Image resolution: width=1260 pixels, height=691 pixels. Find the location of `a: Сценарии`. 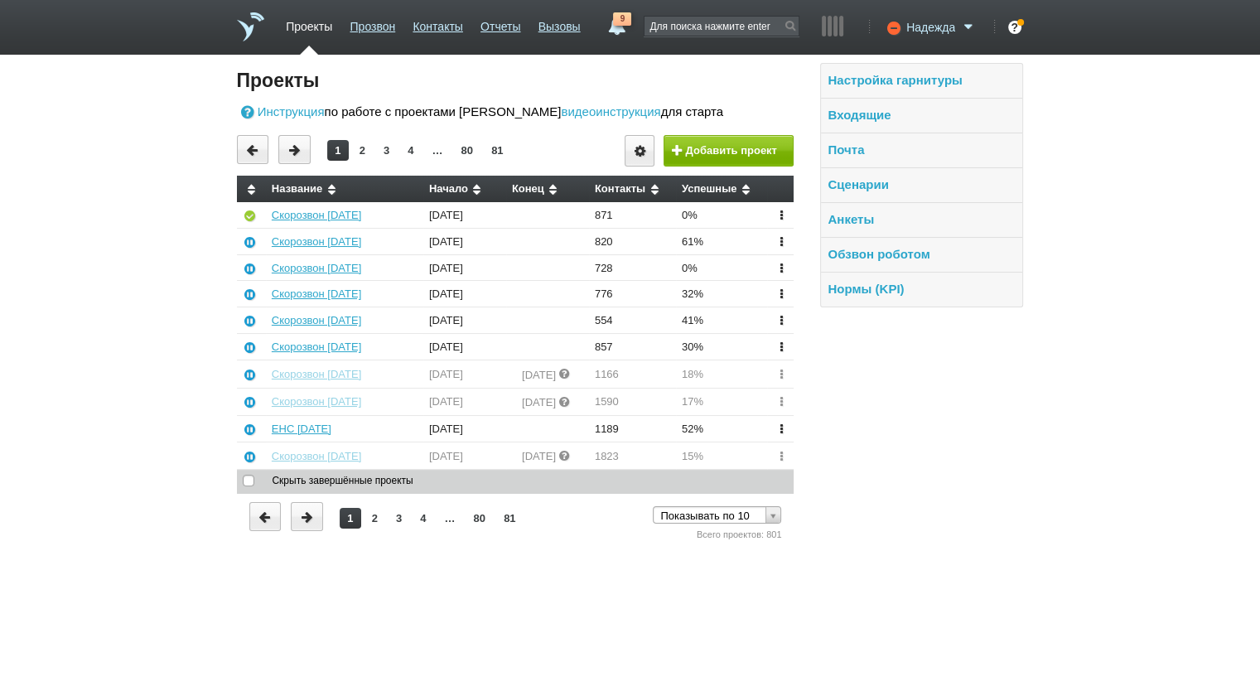

a: Сценарии is located at coordinates (857, 184).